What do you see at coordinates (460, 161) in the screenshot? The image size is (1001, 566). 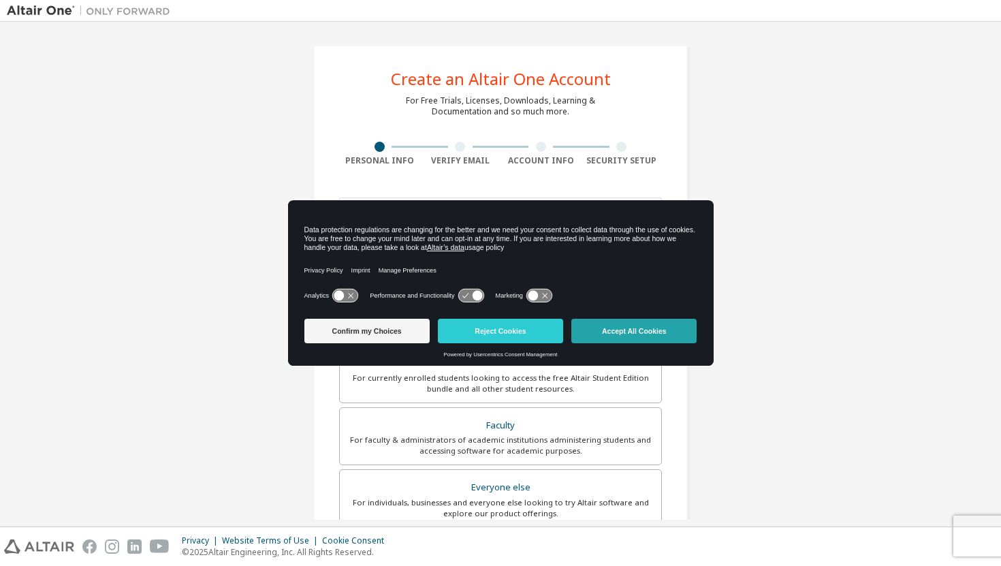 I see `div: Verify Email` at bounding box center [460, 161].